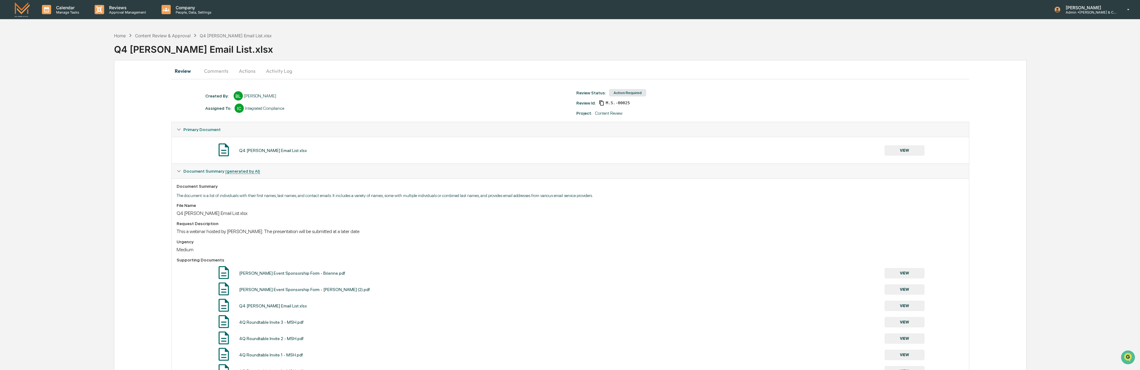  I want to click on div: Integrated Compliance, so click(264, 108).